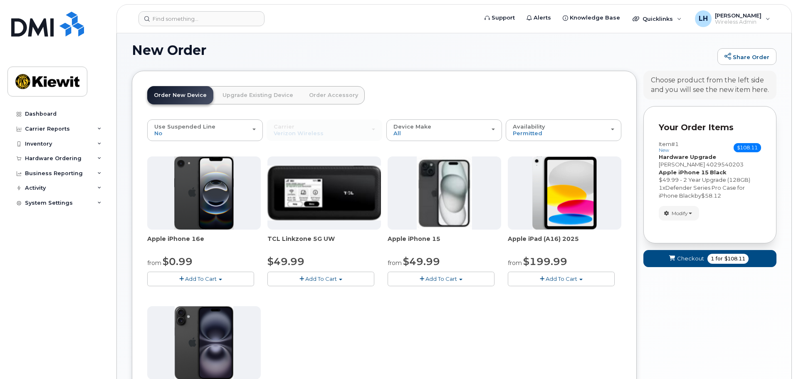  I want to click on span: #1, so click(675, 144).